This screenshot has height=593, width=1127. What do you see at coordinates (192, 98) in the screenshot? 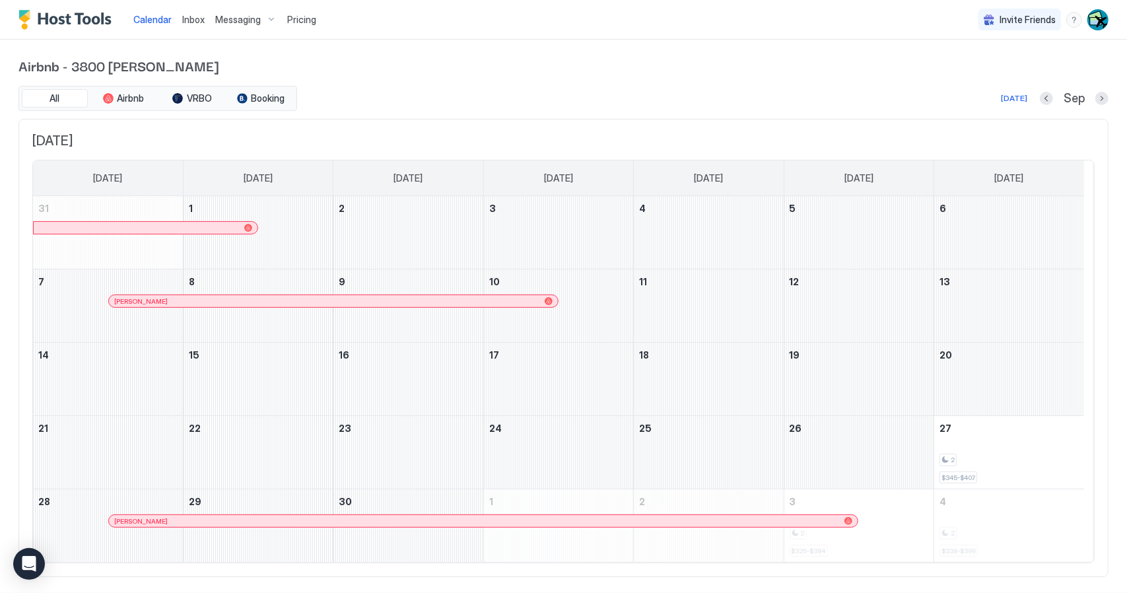
I see `button: VRBO` at bounding box center [192, 98].